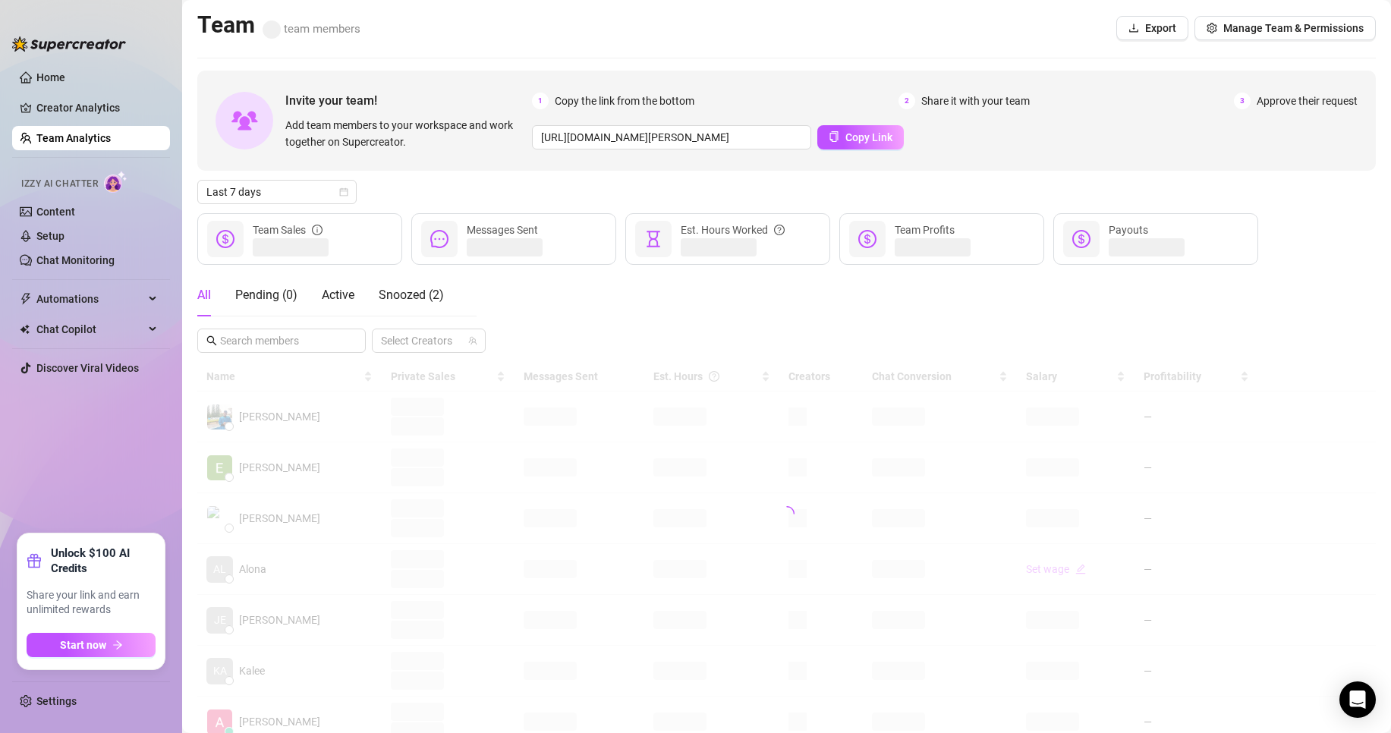  I want to click on span: gift, so click(34, 561).